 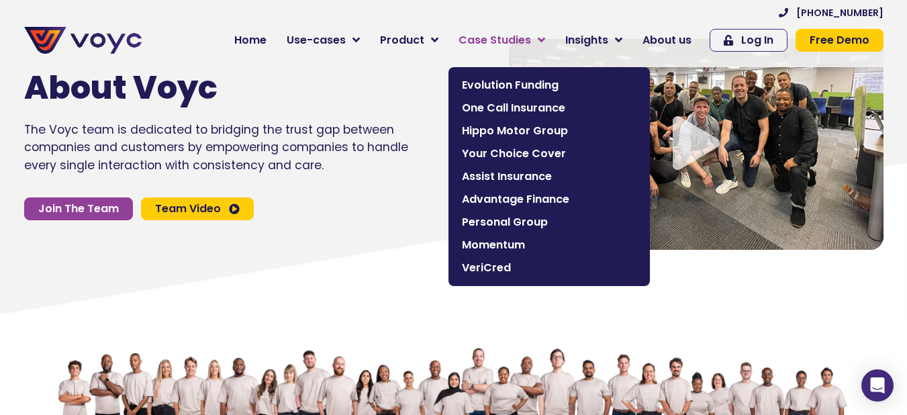 What do you see at coordinates (549, 108) in the screenshot?
I see `span: One Call Insurance` at bounding box center [549, 108].